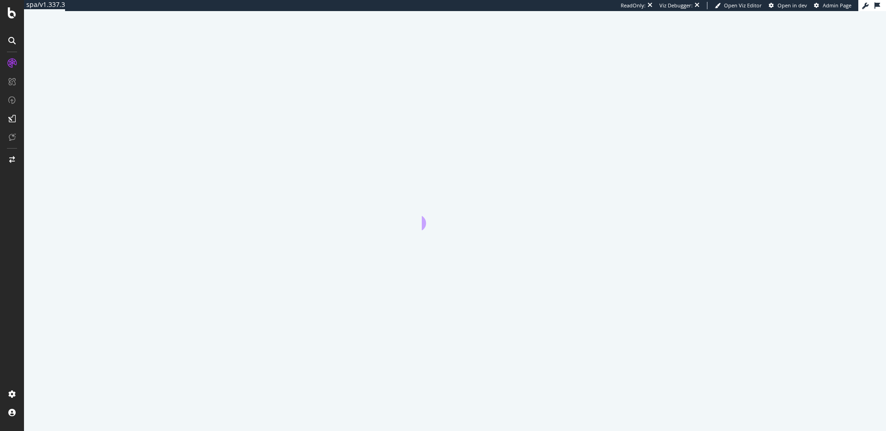  I want to click on span: Open in dev, so click(792, 5).